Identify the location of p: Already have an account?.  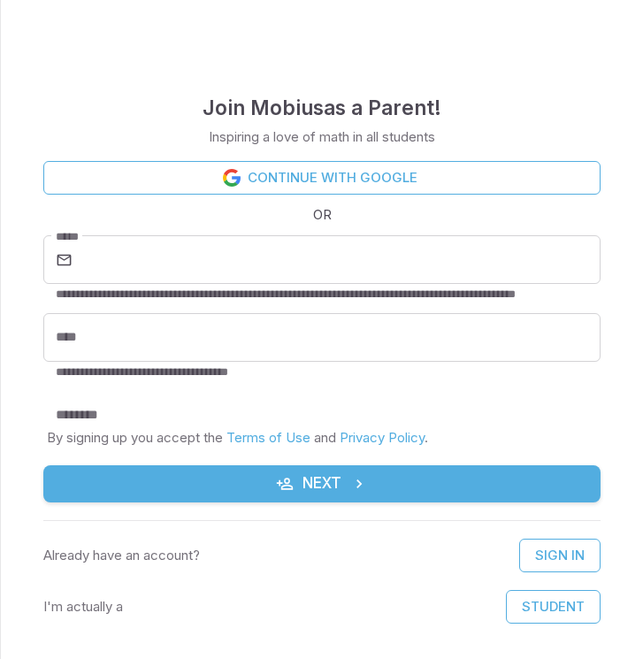
(121, 556).